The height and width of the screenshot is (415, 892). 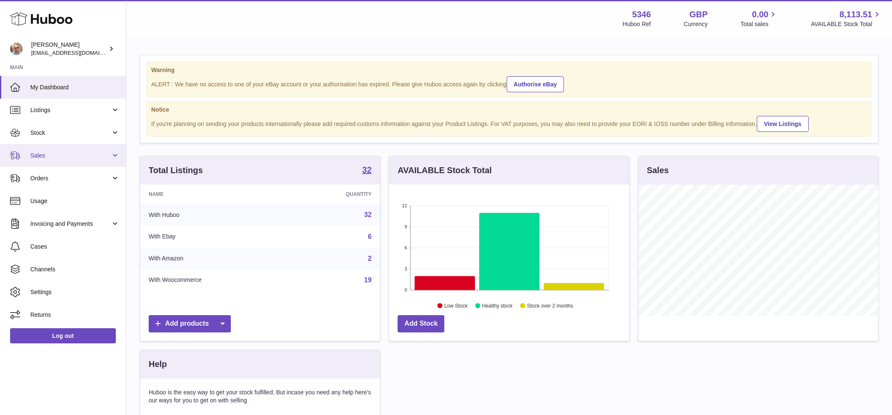 What do you see at coordinates (75, 201) in the screenshot?
I see `span: Usage` at bounding box center [75, 201].